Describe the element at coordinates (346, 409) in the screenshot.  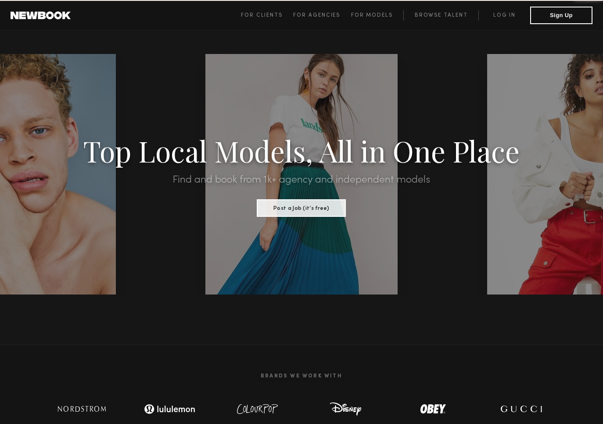
I see `img: logo-disney.svg` at that location.